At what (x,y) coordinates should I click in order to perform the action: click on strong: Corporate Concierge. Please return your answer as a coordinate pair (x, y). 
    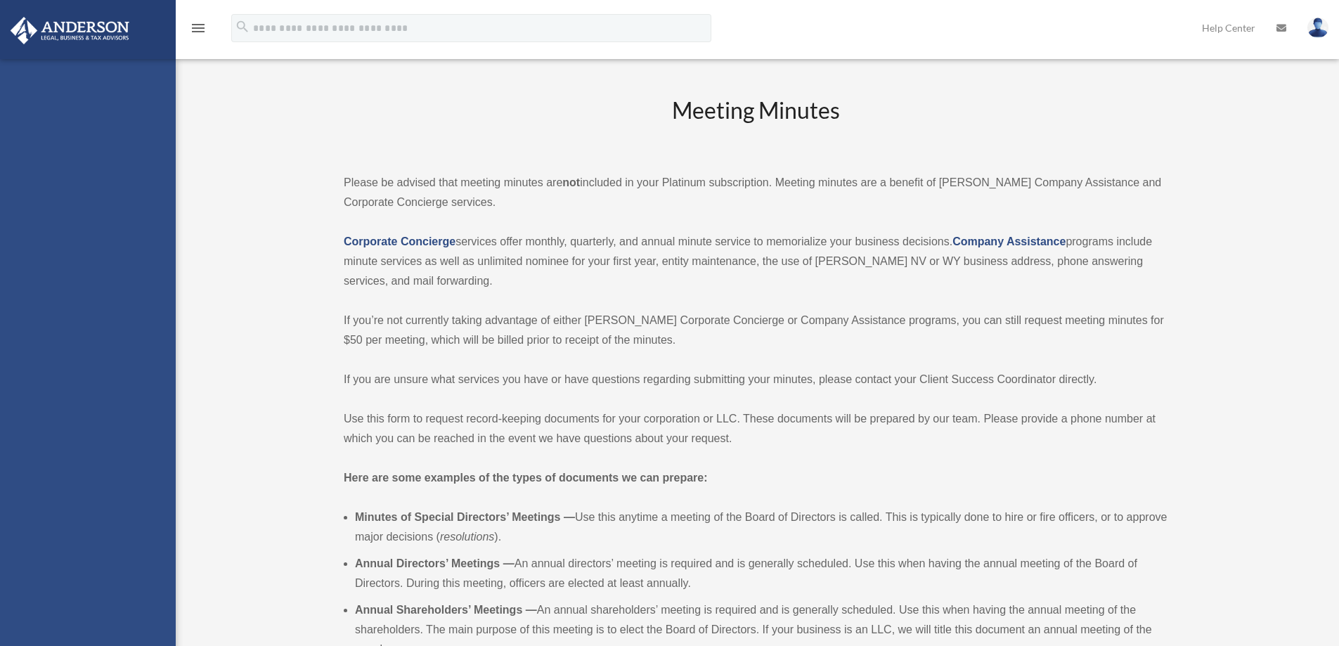
    Looking at the image, I should click on (399, 241).